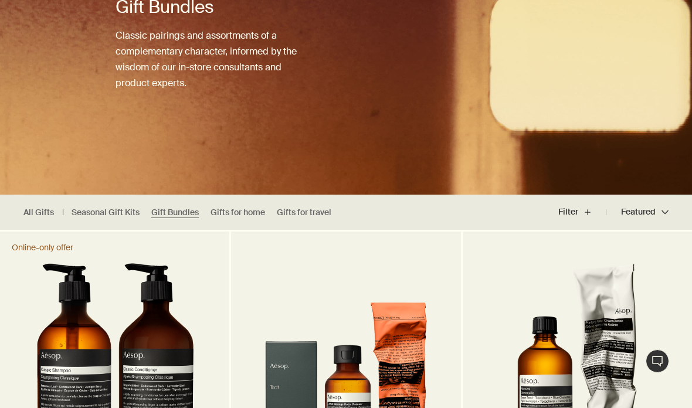 The width and height of the screenshot is (692, 408). What do you see at coordinates (106, 212) in the screenshot?
I see `a: Seasonal Gift Kits` at bounding box center [106, 212].